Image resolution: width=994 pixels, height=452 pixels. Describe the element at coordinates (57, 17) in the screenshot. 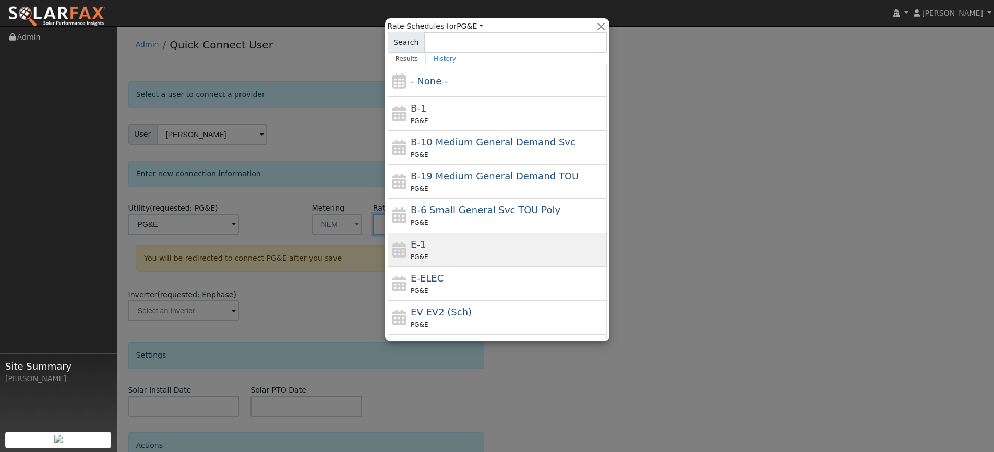

I see `img: SolarFax` at that location.